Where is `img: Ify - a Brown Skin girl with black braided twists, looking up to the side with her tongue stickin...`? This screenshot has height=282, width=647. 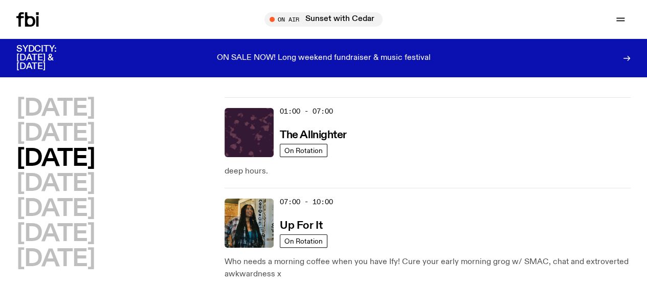
img: Ify - a Brown Skin girl with black braided twists, looking up to the side with her tongue stickin... is located at coordinates (249, 223).